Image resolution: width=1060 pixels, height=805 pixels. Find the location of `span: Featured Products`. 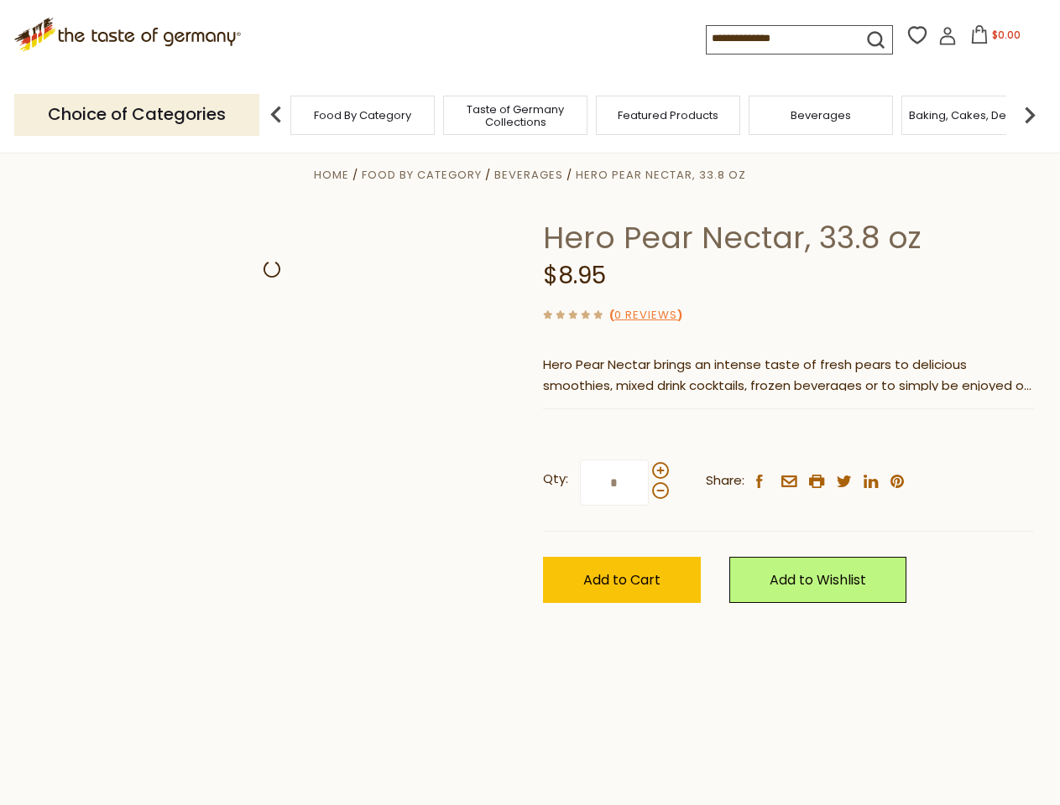

span: Featured Products is located at coordinates (668, 115).